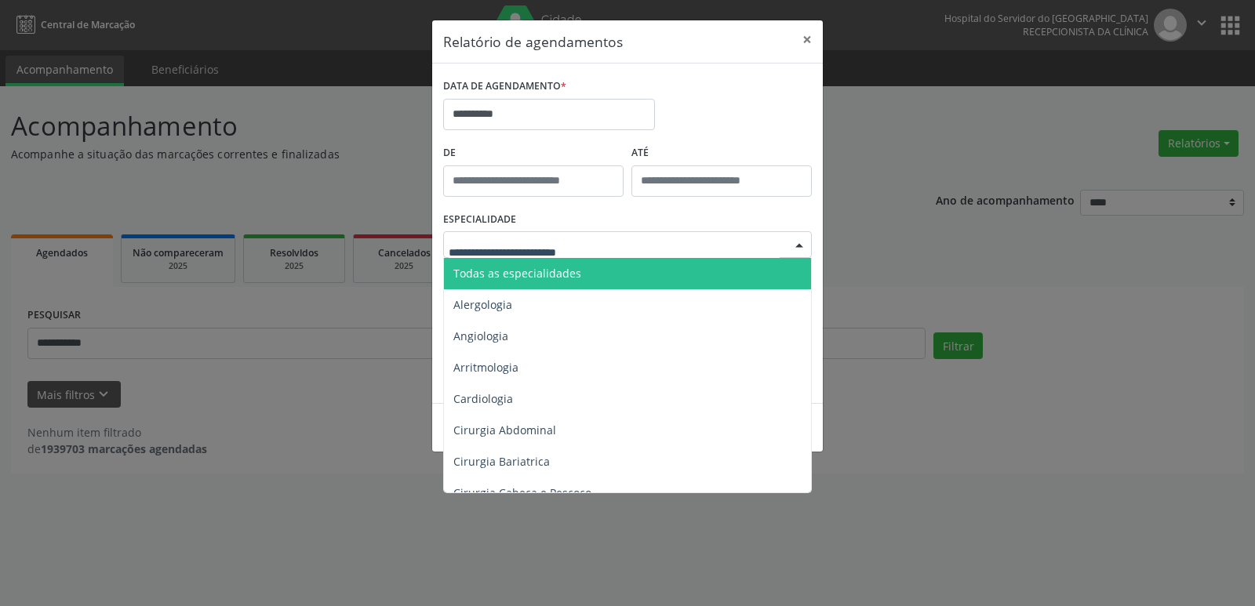 The height and width of the screenshot is (606, 1255). What do you see at coordinates (532, 42) in the screenshot?
I see `h5: Relatório de agendamentos` at bounding box center [532, 42].